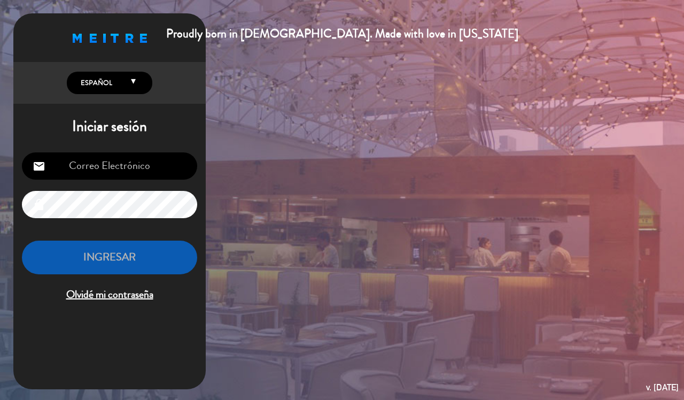  Describe the element at coordinates (110, 295) in the screenshot. I see `span: Olvidé mi contraseña` at that location.